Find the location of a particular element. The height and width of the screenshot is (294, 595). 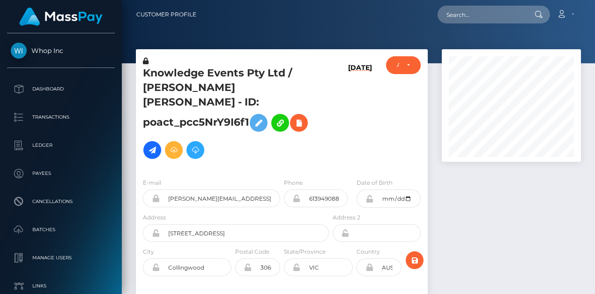

label: Postal Code is located at coordinates (252, 252).